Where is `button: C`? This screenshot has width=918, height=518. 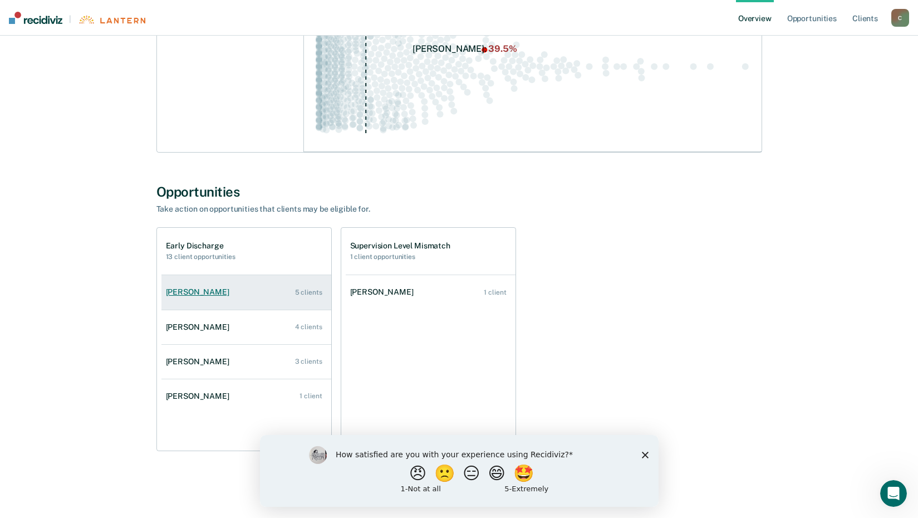 button: C is located at coordinates (900, 18).